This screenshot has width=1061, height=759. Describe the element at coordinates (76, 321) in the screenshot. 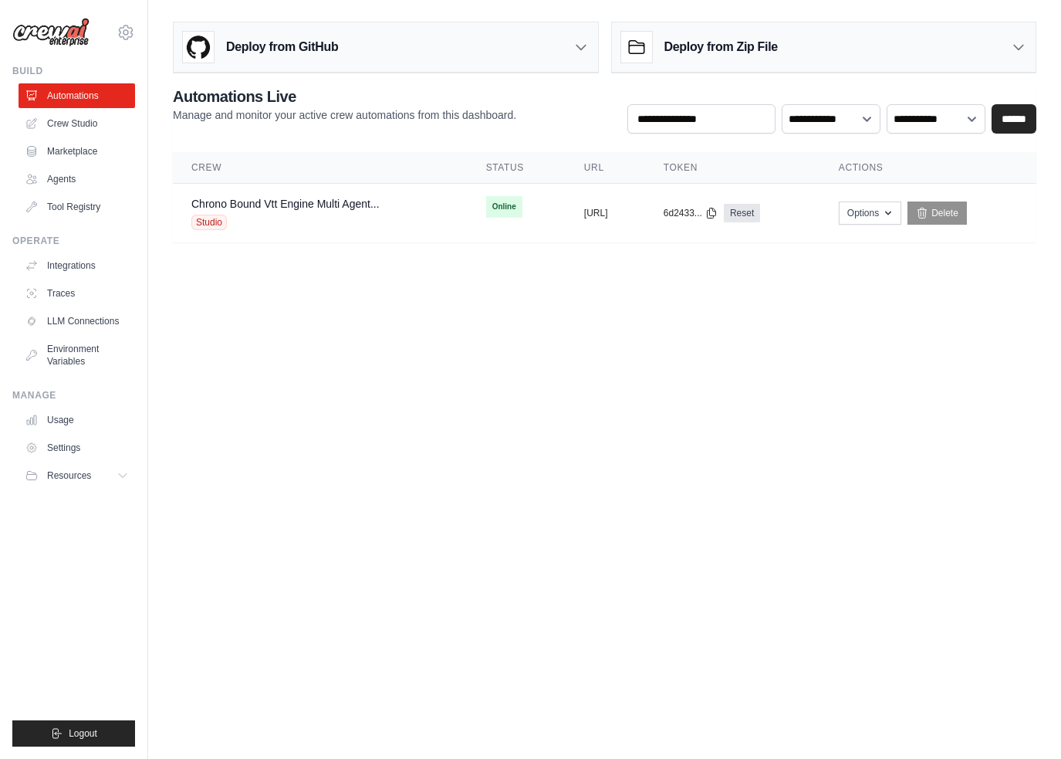

I see `a: LLM Connections` at that location.